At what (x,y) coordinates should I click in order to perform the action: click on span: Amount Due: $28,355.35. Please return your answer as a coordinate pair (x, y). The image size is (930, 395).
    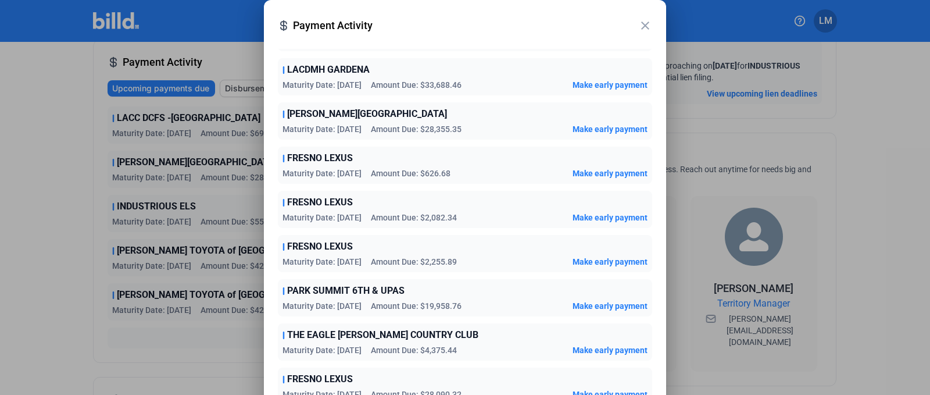
    Looking at the image, I should click on (416, 129).